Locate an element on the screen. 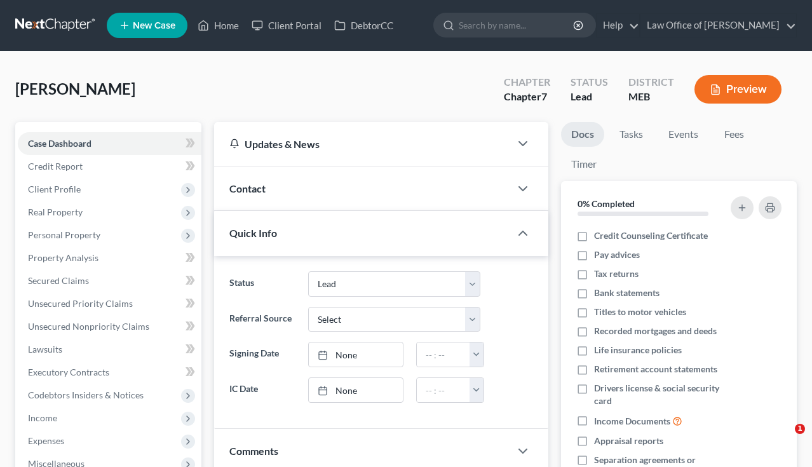 The image size is (812, 467). span: Pay advices is located at coordinates (617, 255).